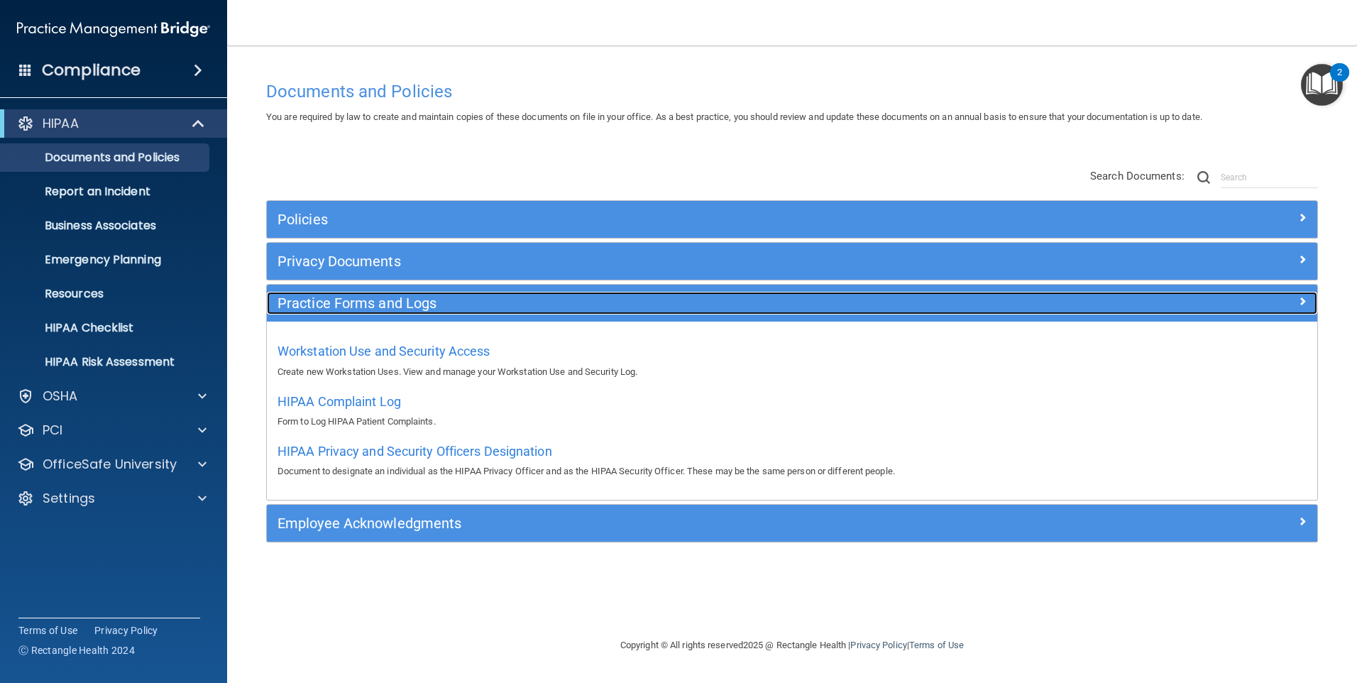  I want to click on p: Create new Workstation Uses. View and manage your Workstation Use and Security Log., so click(792, 372).